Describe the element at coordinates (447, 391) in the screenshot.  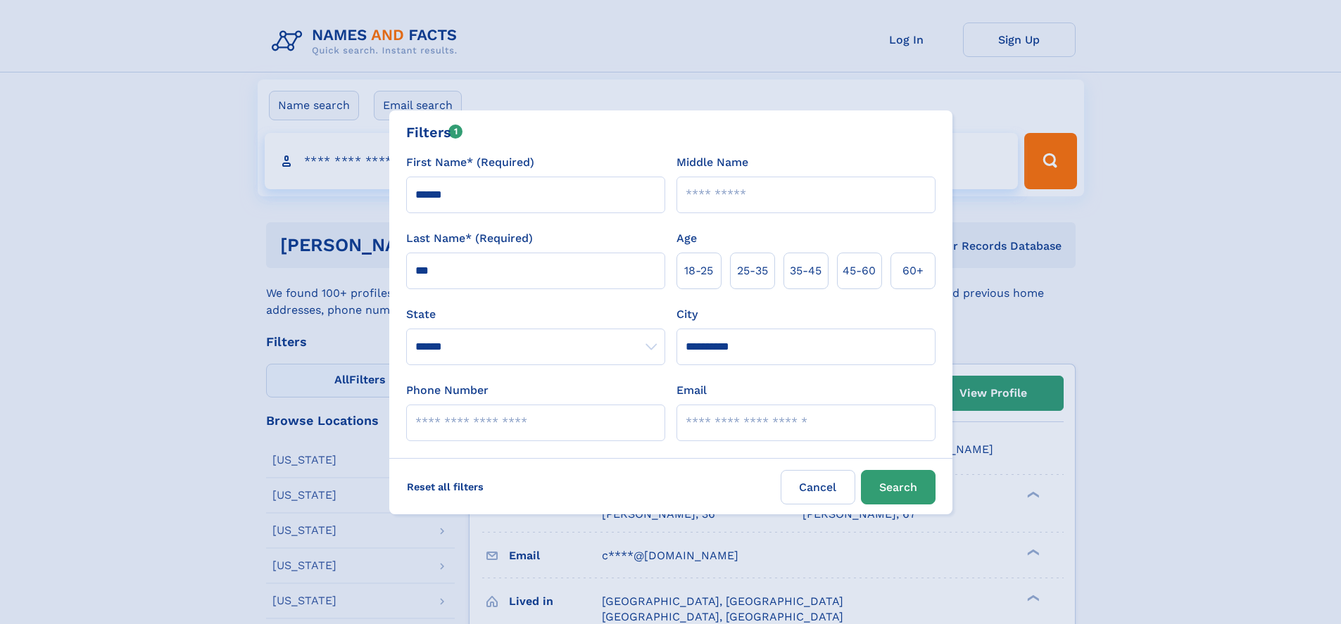
I see `label: Phone Number` at that location.